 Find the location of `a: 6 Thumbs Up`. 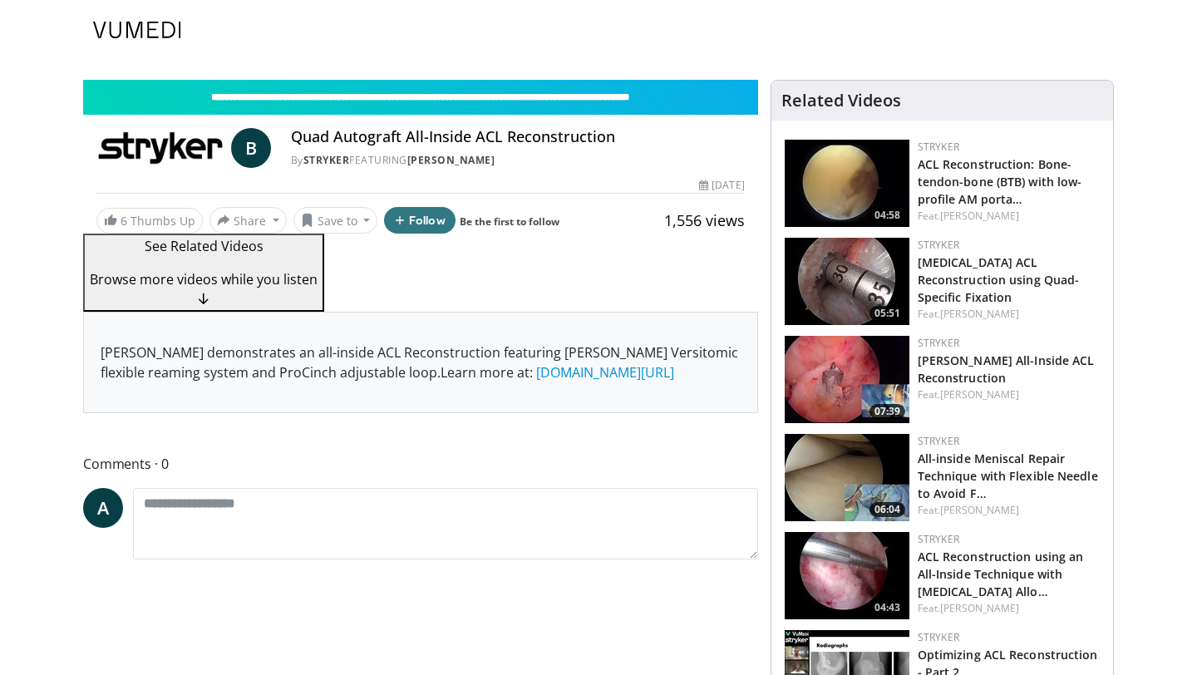

a: 6 Thumbs Up is located at coordinates (150, 220).